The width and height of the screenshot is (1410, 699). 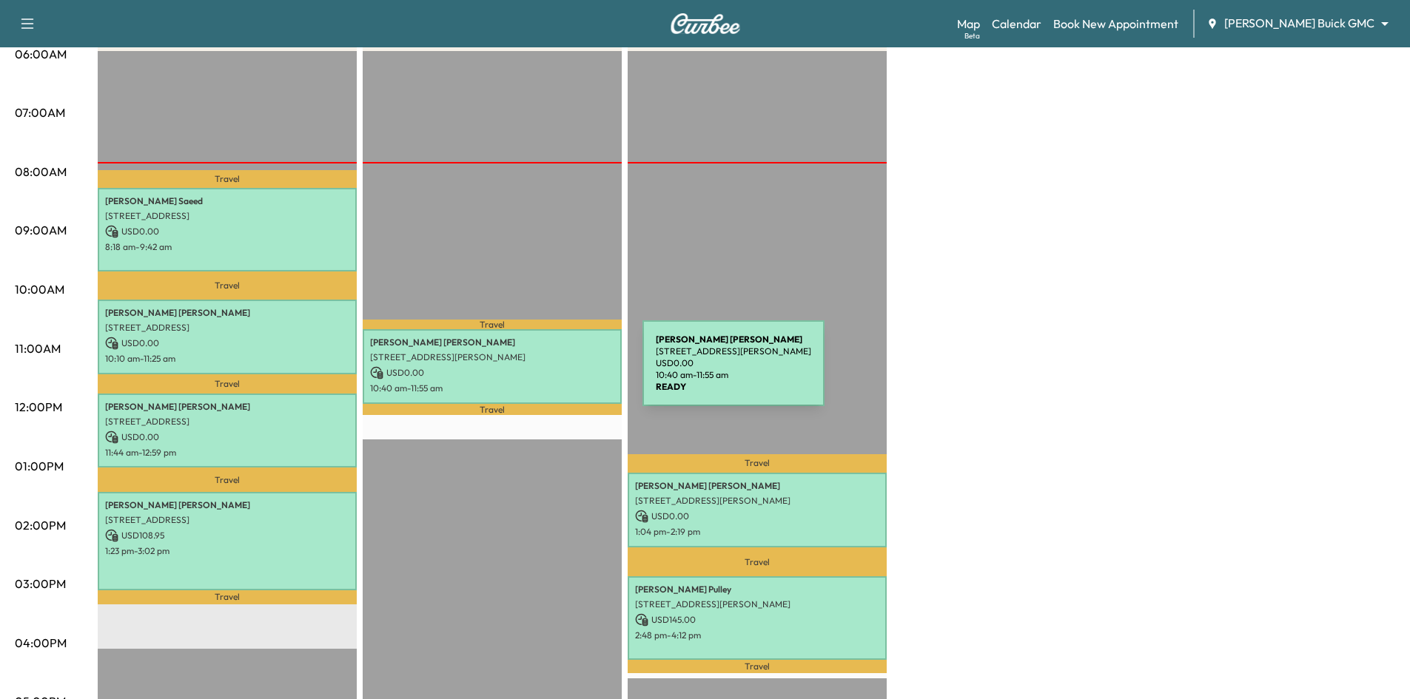 I want to click on p: 10:00AM, so click(x=39, y=289).